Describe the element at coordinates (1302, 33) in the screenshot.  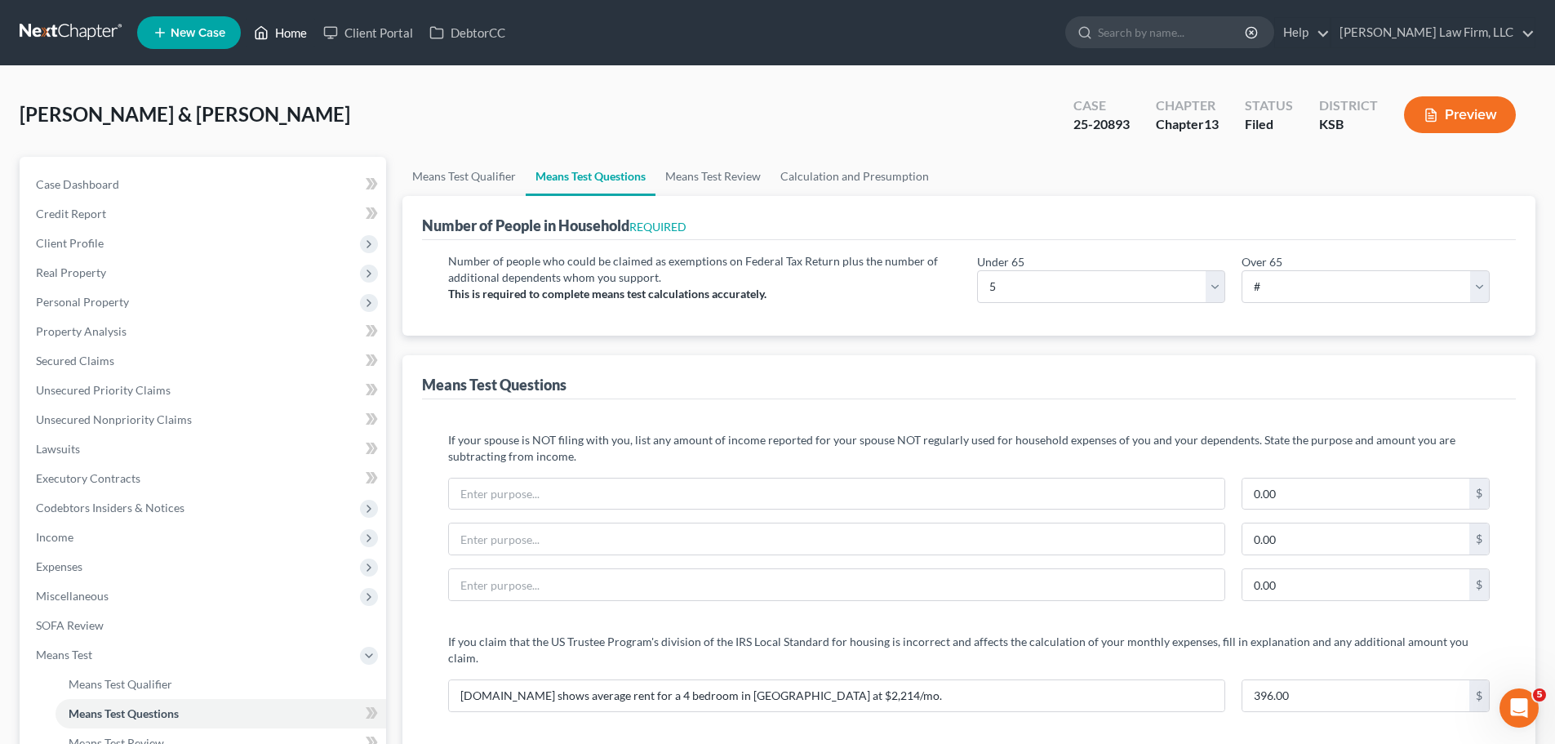
I see `a: Help` at that location.